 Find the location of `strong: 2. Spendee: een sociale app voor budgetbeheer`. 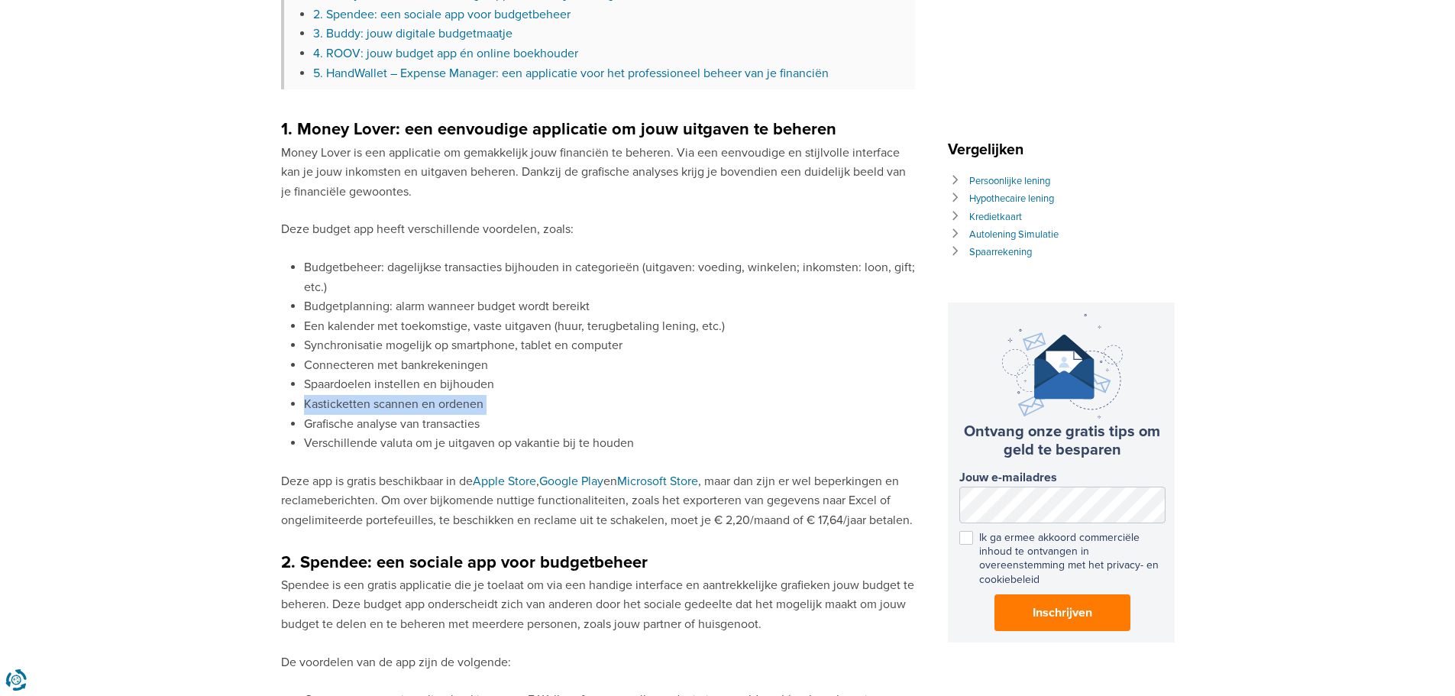

strong: 2. Spendee: een sociale app voor budgetbeheer is located at coordinates (464, 562).